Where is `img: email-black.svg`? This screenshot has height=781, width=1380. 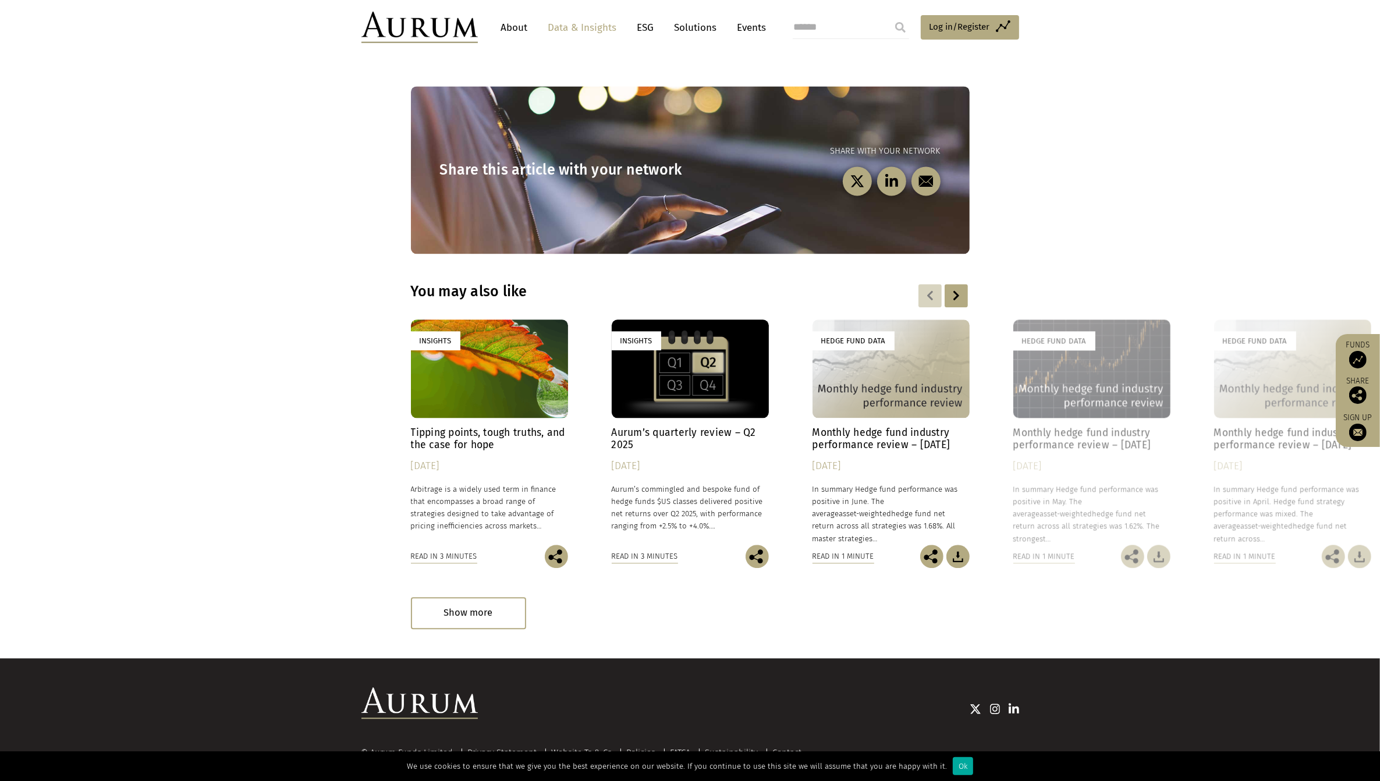 img: email-black.svg is located at coordinates (925, 181).